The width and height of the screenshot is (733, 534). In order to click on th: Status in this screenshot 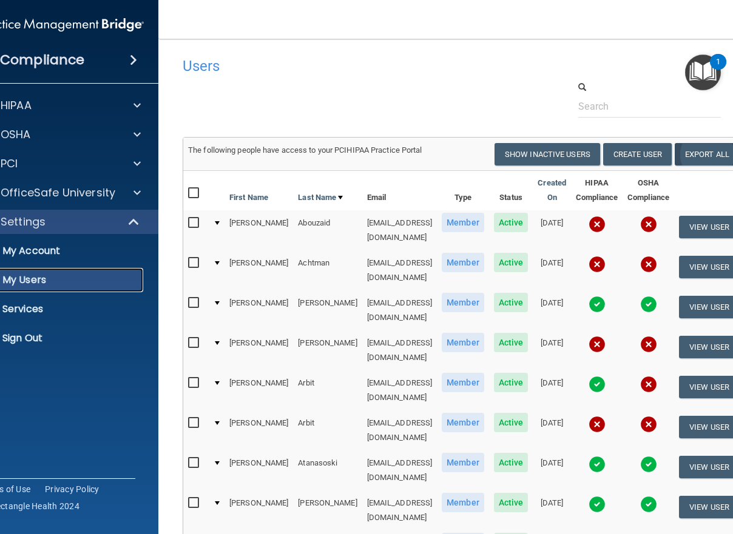, I will do `click(511, 190)`.